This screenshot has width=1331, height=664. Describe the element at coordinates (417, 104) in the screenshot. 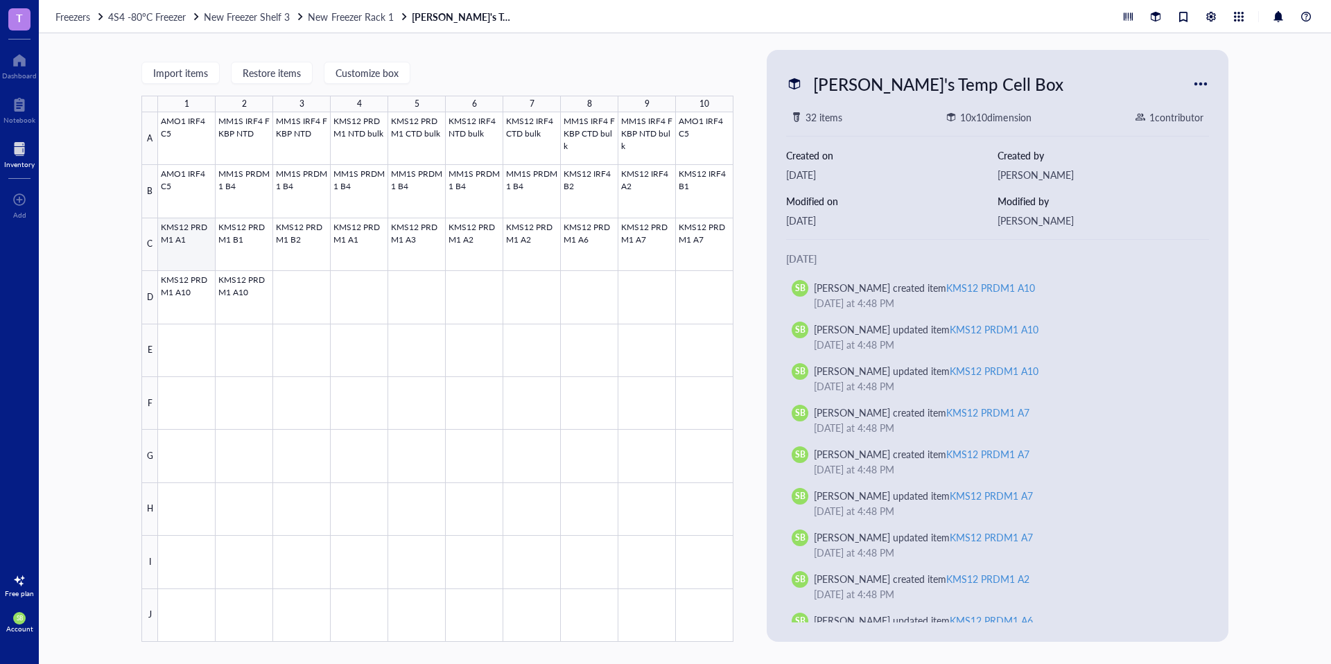

I see `div: 5` at that location.